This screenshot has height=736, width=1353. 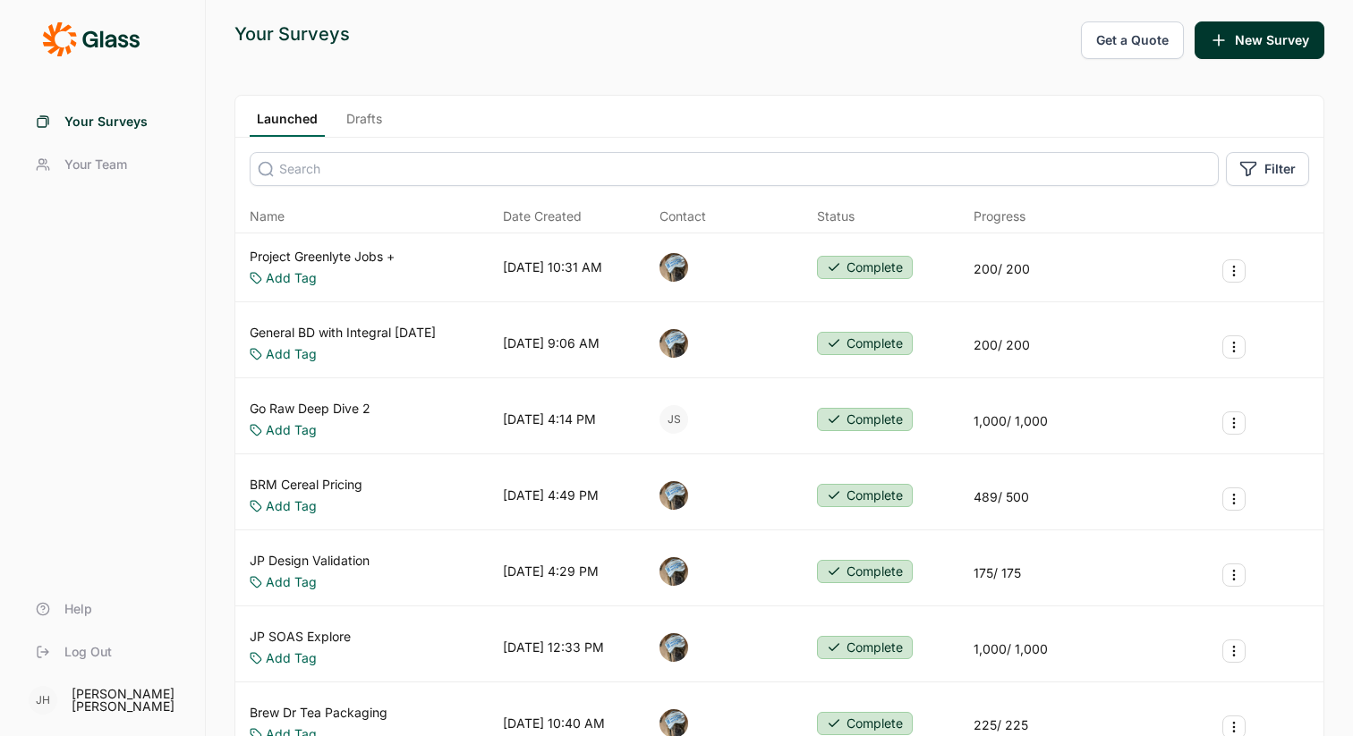 I want to click on div: Contact, so click(x=683, y=217).